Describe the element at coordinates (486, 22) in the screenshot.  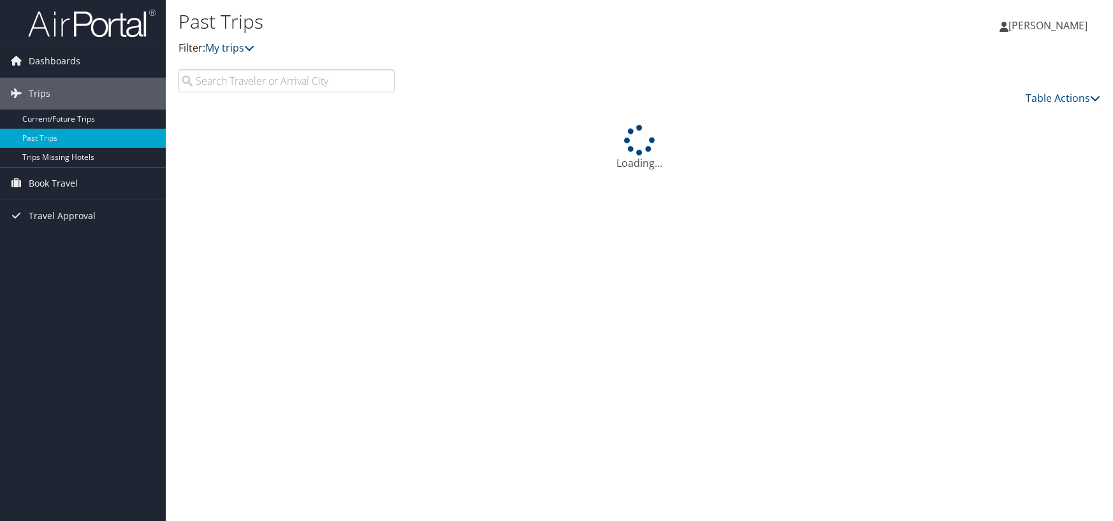
I see `h1: Past Trips` at that location.